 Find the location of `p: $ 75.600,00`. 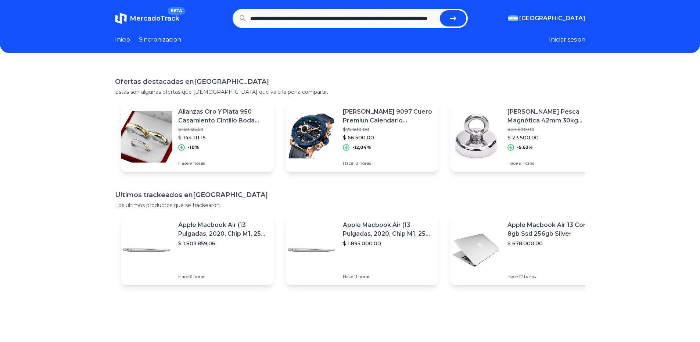

p: $ 75.600,00 is located at coordinates (388, 129).